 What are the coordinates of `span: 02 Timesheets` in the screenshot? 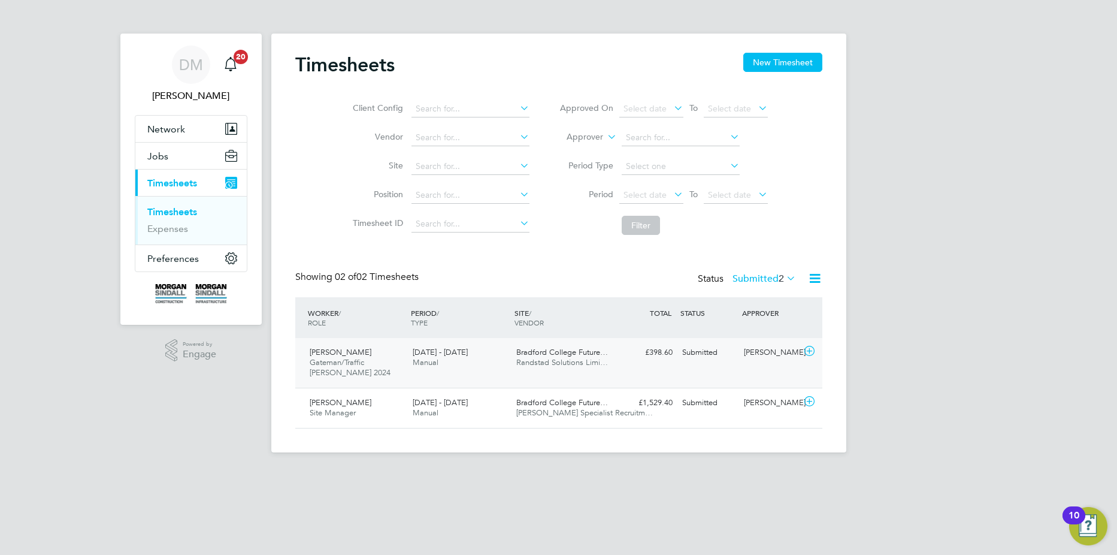 It's located at (377, 277).